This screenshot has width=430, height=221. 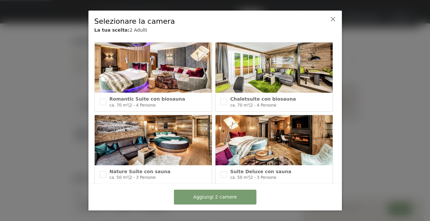 I want to click on span: Chaletsuite con biosauna, so click(x=263, y=99).